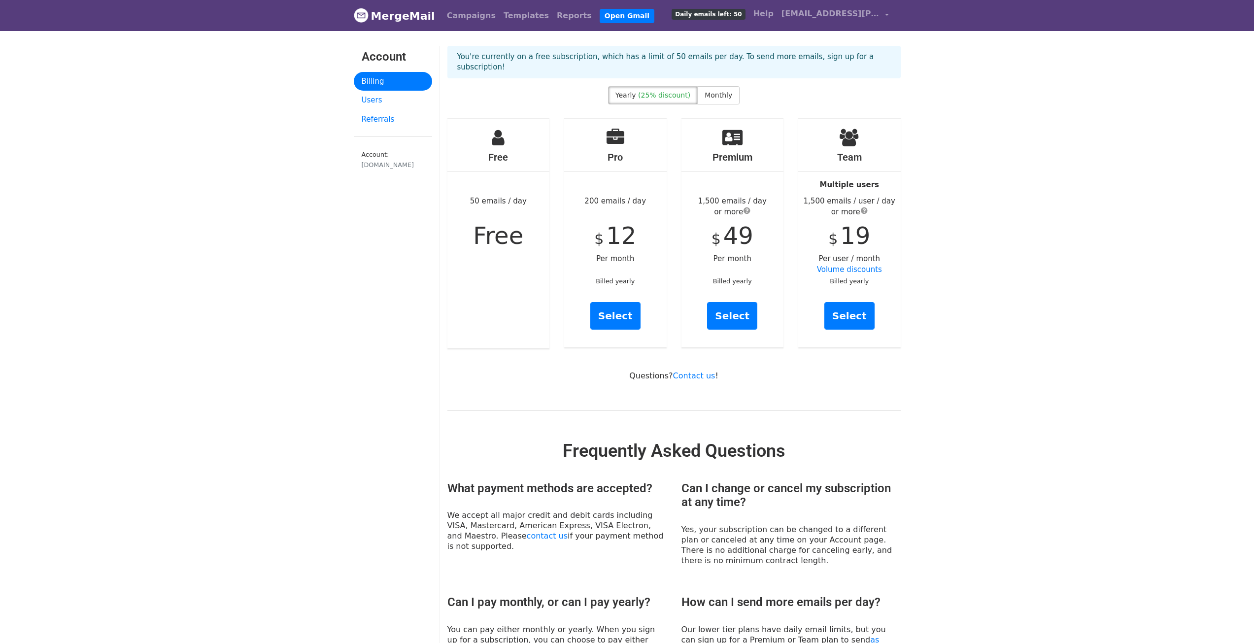 This screenshot has height=643, width=1254. What do you see at coordinates (732, 206) in the screenshot?
I see `div: 1,500 emails / day or more` at bounding box center [732, 206].